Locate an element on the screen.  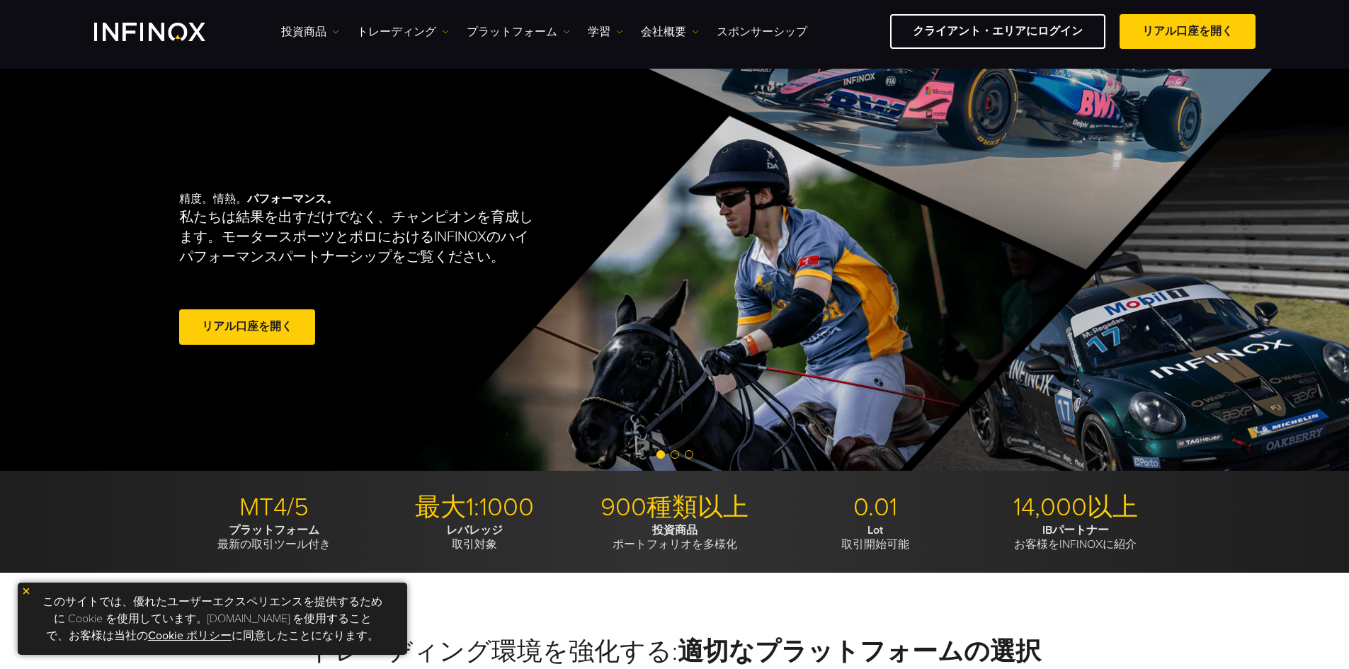
p: 最大1:1000 is located at coordinates (474, 508).